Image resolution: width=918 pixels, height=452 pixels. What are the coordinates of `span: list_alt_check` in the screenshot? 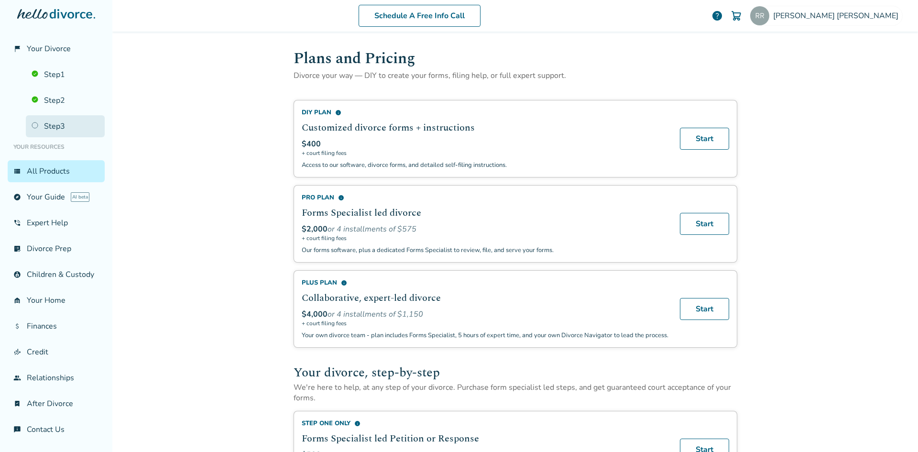 It's located at (17, 249).